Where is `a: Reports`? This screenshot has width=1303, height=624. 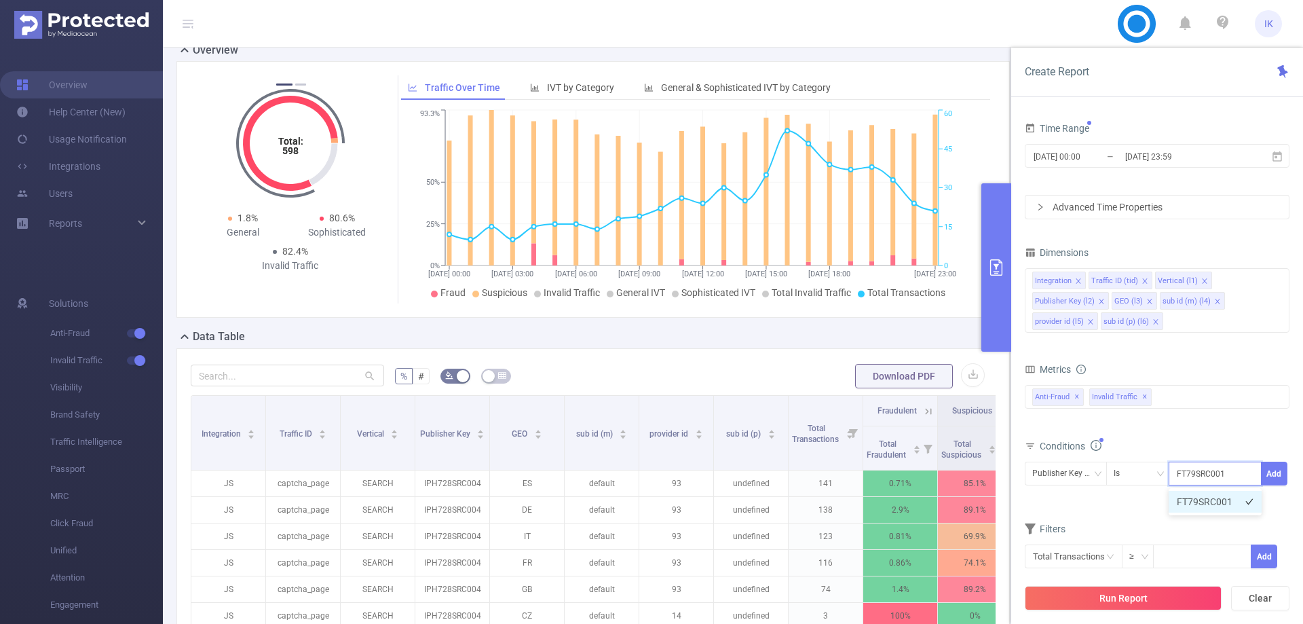
a: Reports is located at coordinates (65, 223).